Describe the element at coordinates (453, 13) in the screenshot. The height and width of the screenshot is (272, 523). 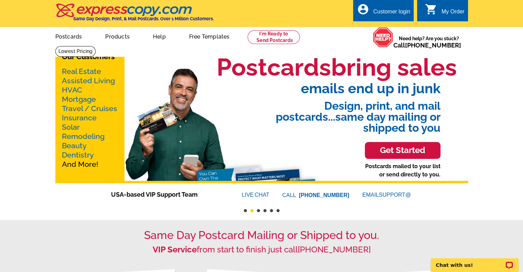
I see `div: My Order` at that location.